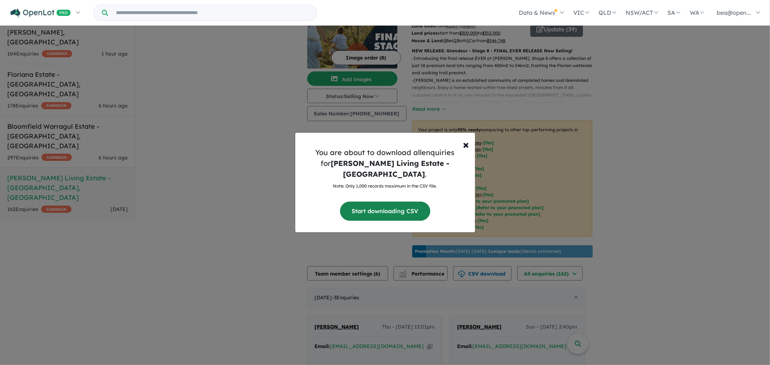 The height and width of the screenshot is (365, 770). What do you see at coordinates (385, 163) in the screenshot?
I see `h5: You are about to download all enquiries for .` at bounding box center [385, 163].